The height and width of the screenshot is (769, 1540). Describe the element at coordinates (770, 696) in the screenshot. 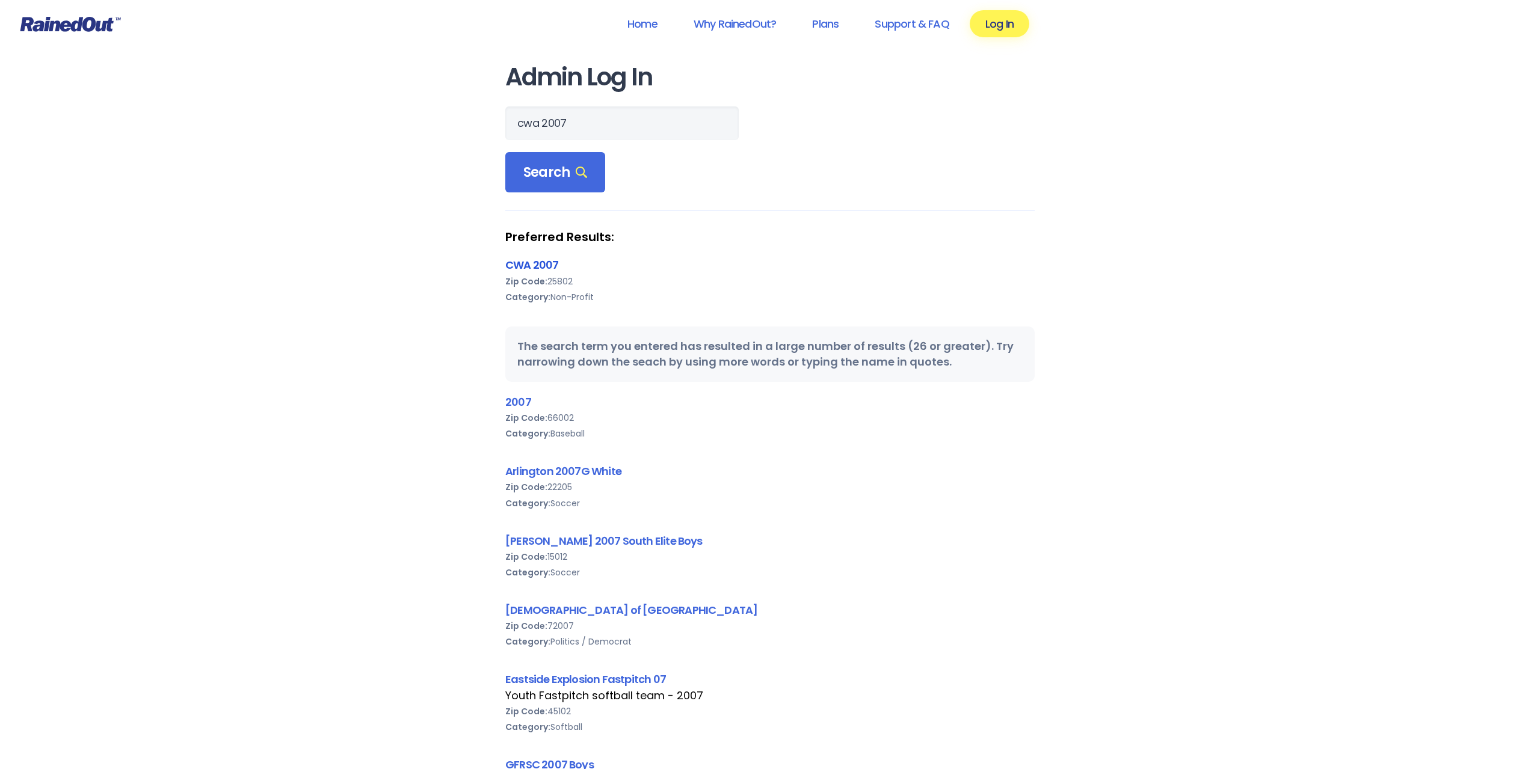

I see `div: Youth Fastpitch softball team - 2007` at that location.